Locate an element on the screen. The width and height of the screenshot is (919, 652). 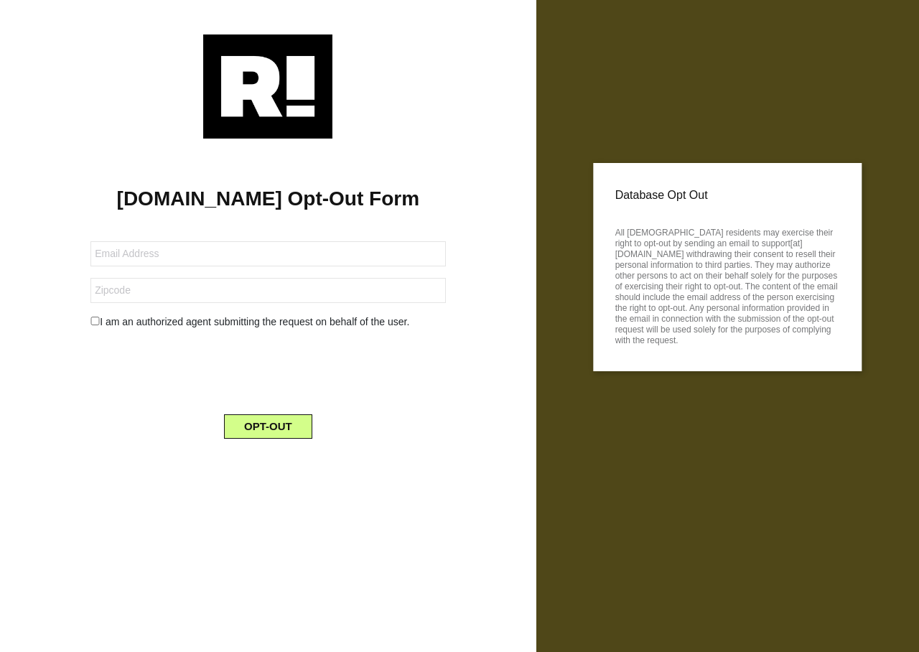
div: I am an authorized agent submitting the request on behalf of the user. is located at coordinates (268, 322).